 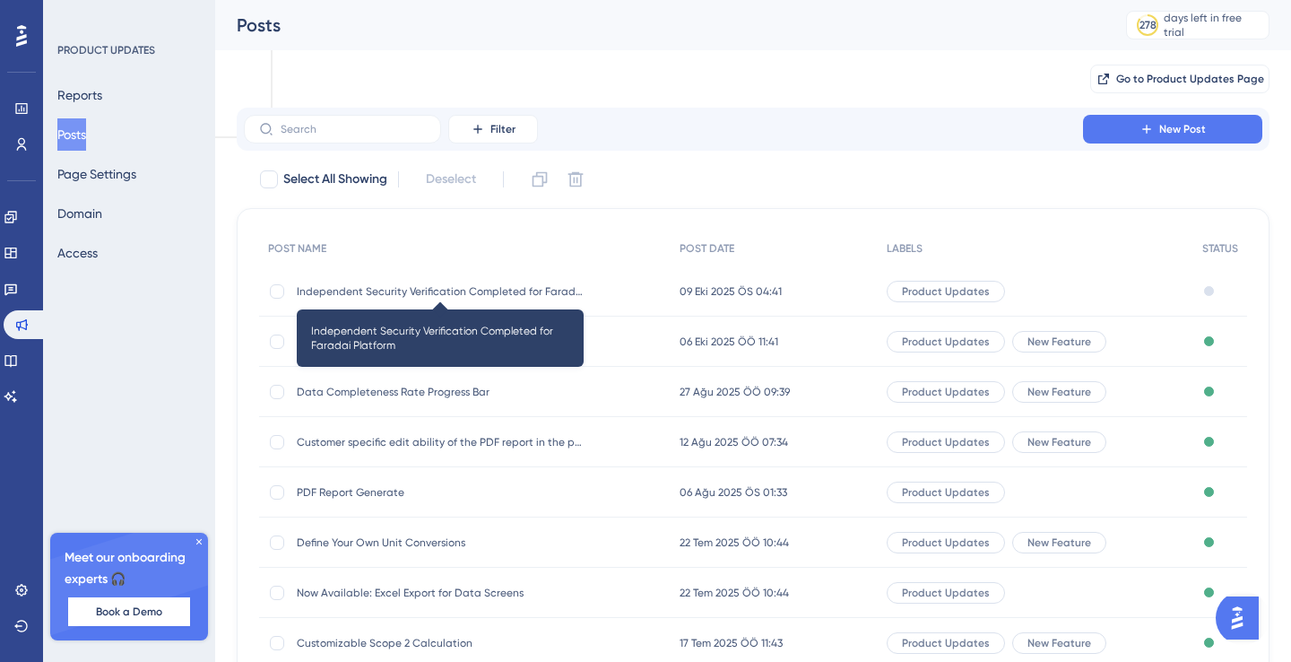 What do you see at coordinates (72, 134) in the screenshot?
I see `button: Posts` at bounding box center [72, 134].